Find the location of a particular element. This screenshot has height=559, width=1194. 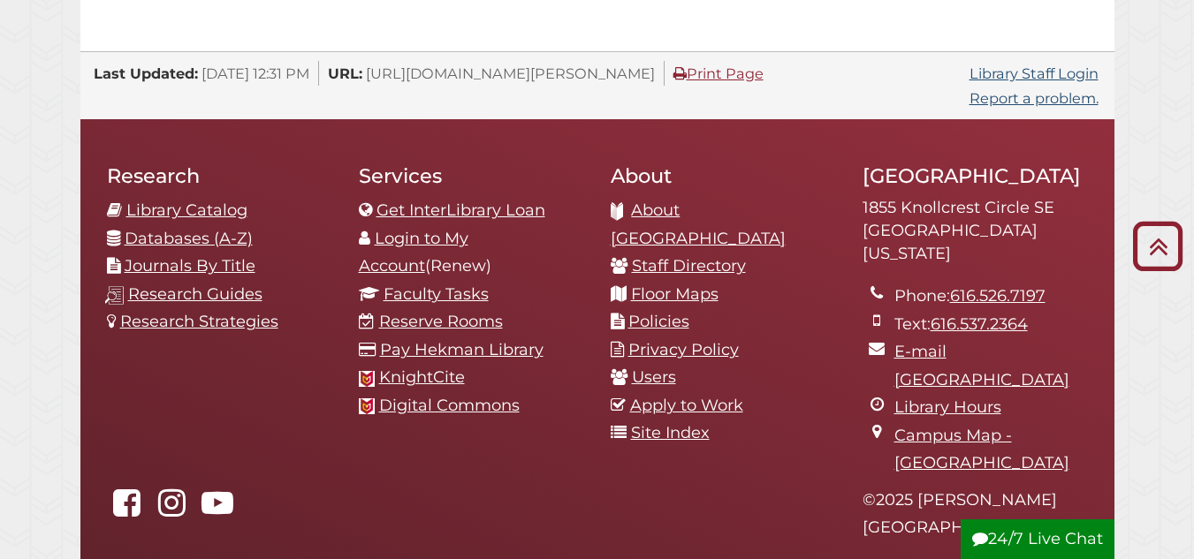

a: Apply to Work is located at coordinates (687, 406).